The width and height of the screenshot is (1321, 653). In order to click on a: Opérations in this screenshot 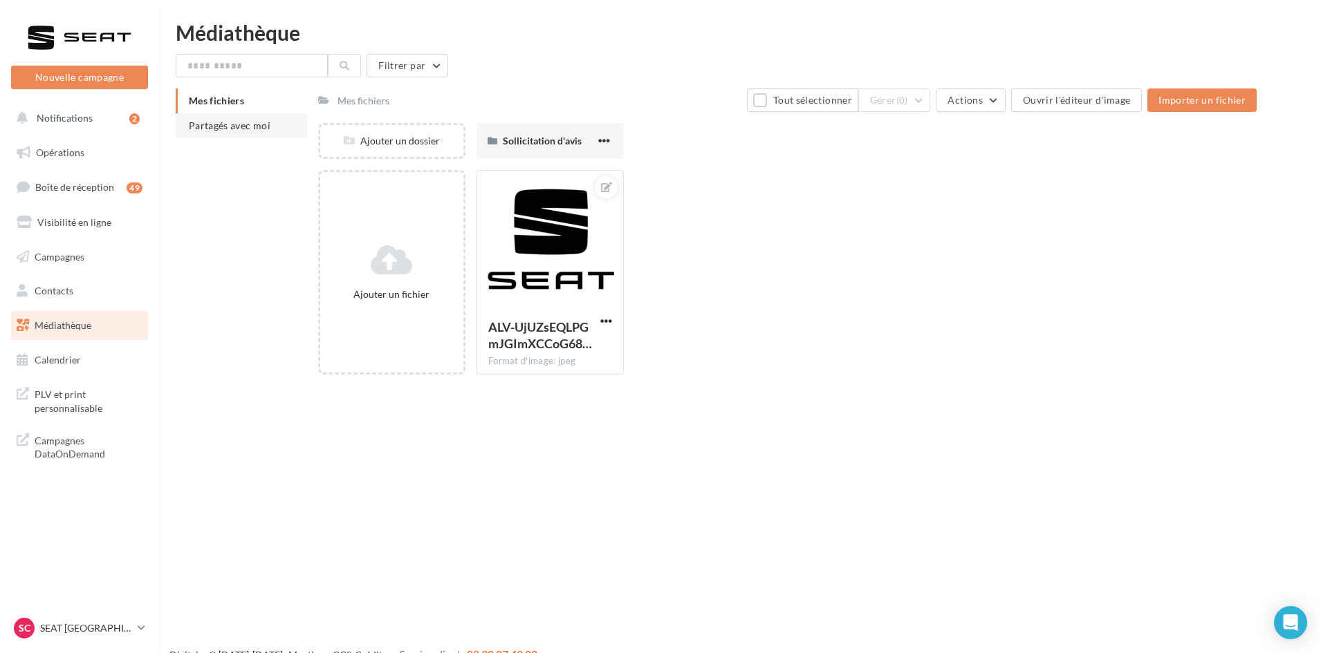, I will do `click(80, 153)`.